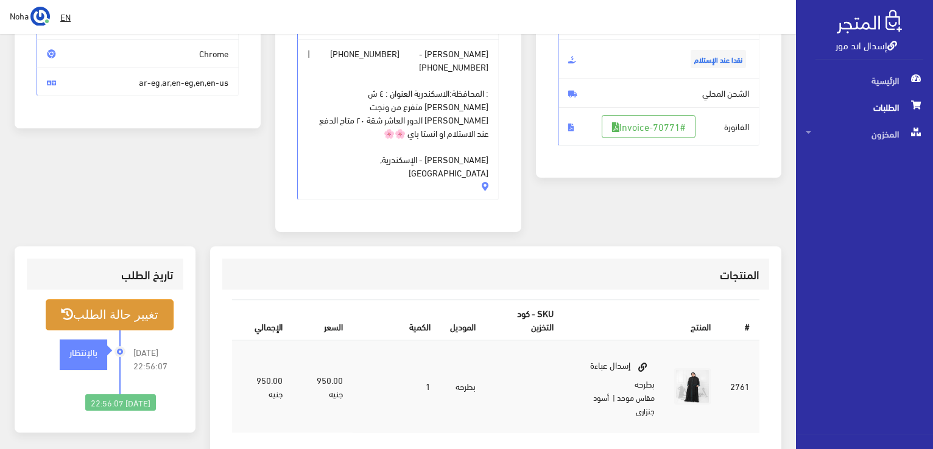  Describe the element at coordinates (138, 54) in the screenshot. I see `span: Chrome` at that location.